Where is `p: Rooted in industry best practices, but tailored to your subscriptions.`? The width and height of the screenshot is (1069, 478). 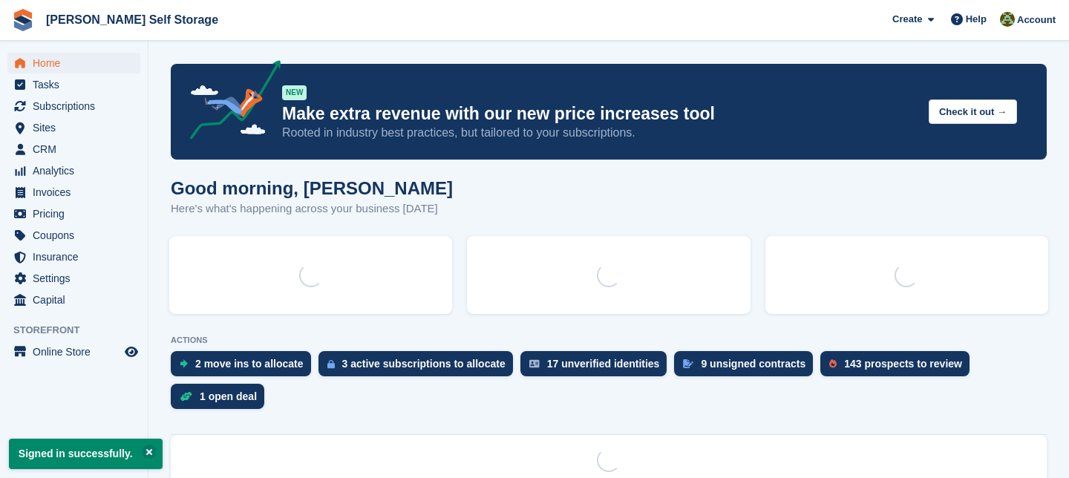
p: Rooted in industry best practices, but tailored to your subscriptions. is located at coordinates (599, 133).